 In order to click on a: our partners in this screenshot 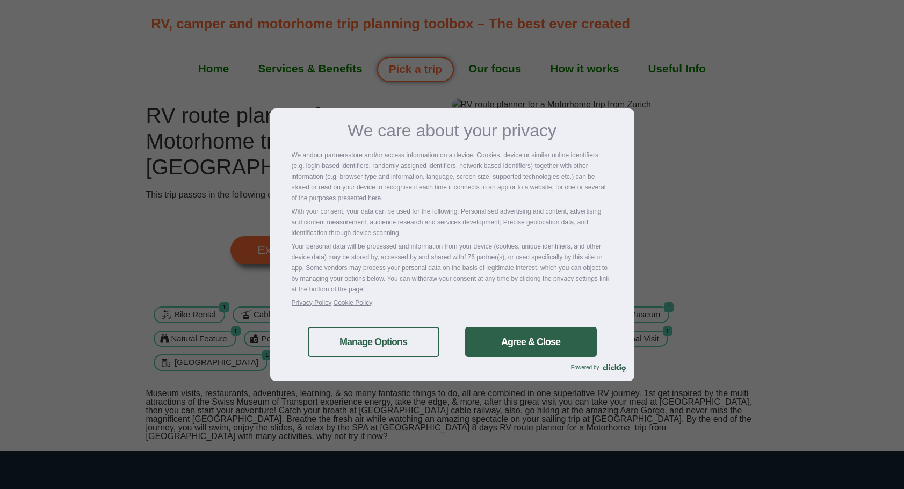, I will do `click(331, 155)`.